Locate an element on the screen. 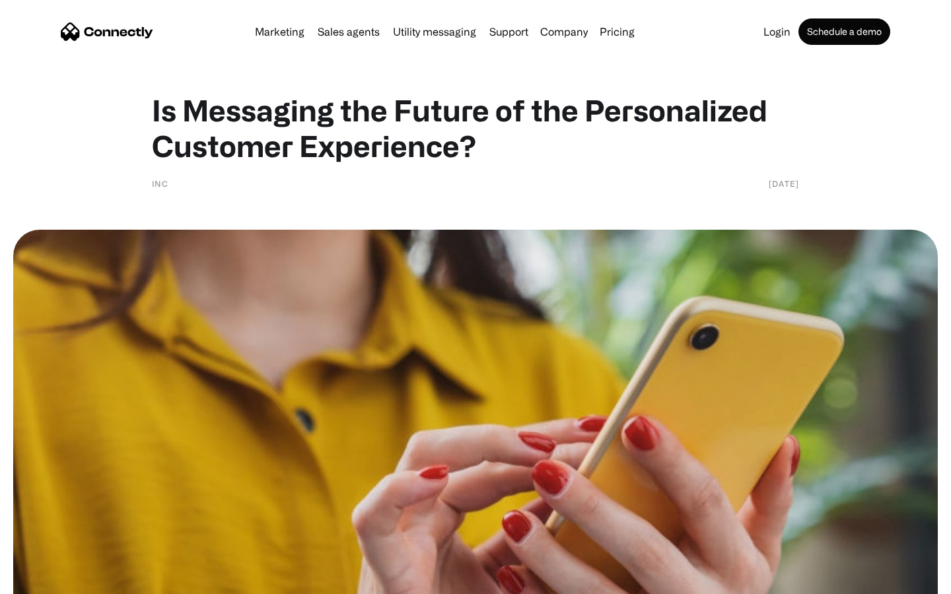 The height and width of the screenshot is (594, 951). a: home is located at coordinates (107, 32).